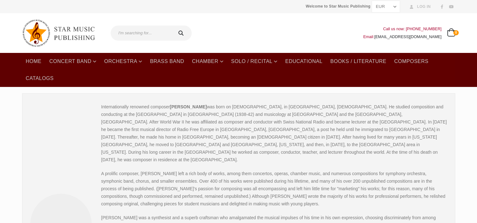 The image size is (477, 223). I want to click on a: Chamber, so click(207, 61).